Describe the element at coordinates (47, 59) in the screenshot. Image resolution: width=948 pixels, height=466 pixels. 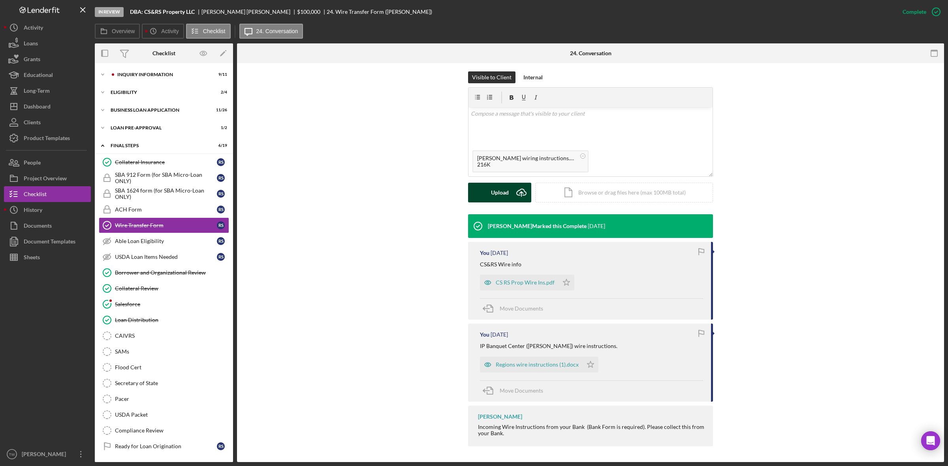
I see `button: Grants` at that location.